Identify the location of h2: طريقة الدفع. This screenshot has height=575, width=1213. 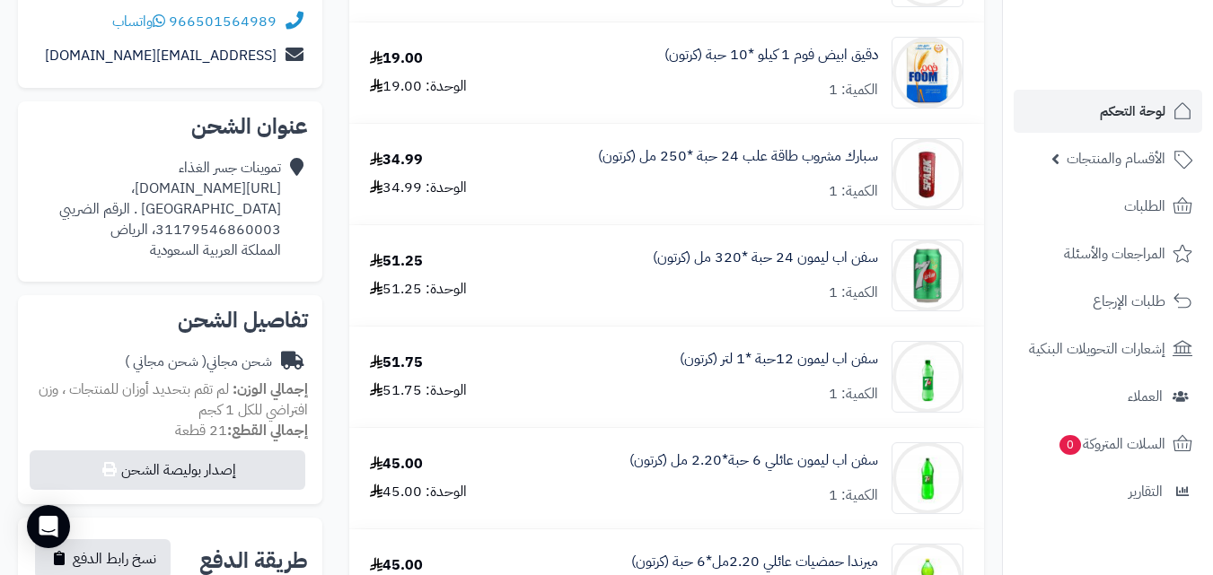
(253, 561).